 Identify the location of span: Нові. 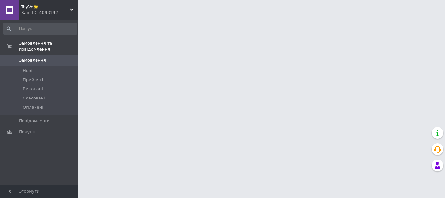
(27, 71).